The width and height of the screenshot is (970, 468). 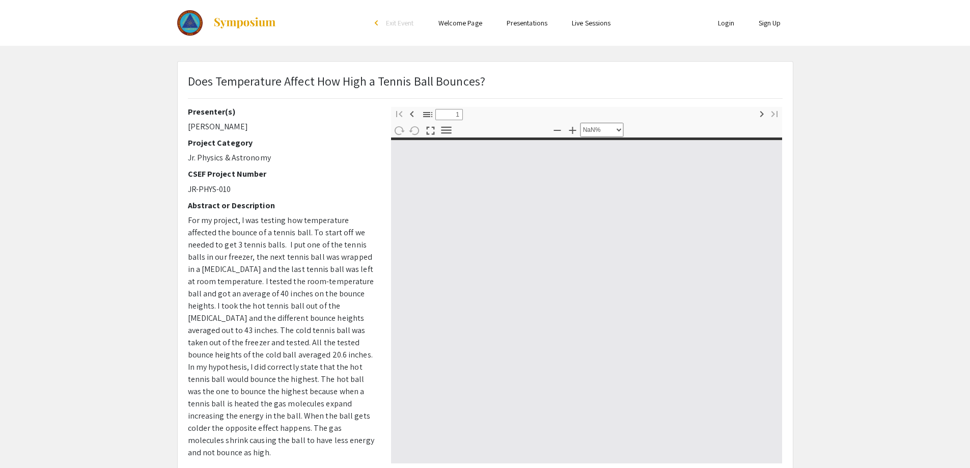 What do you see at coordinates (591, 23) in the screenshot?
I see `a: Live Sessions` at bounding box center [591, 23].